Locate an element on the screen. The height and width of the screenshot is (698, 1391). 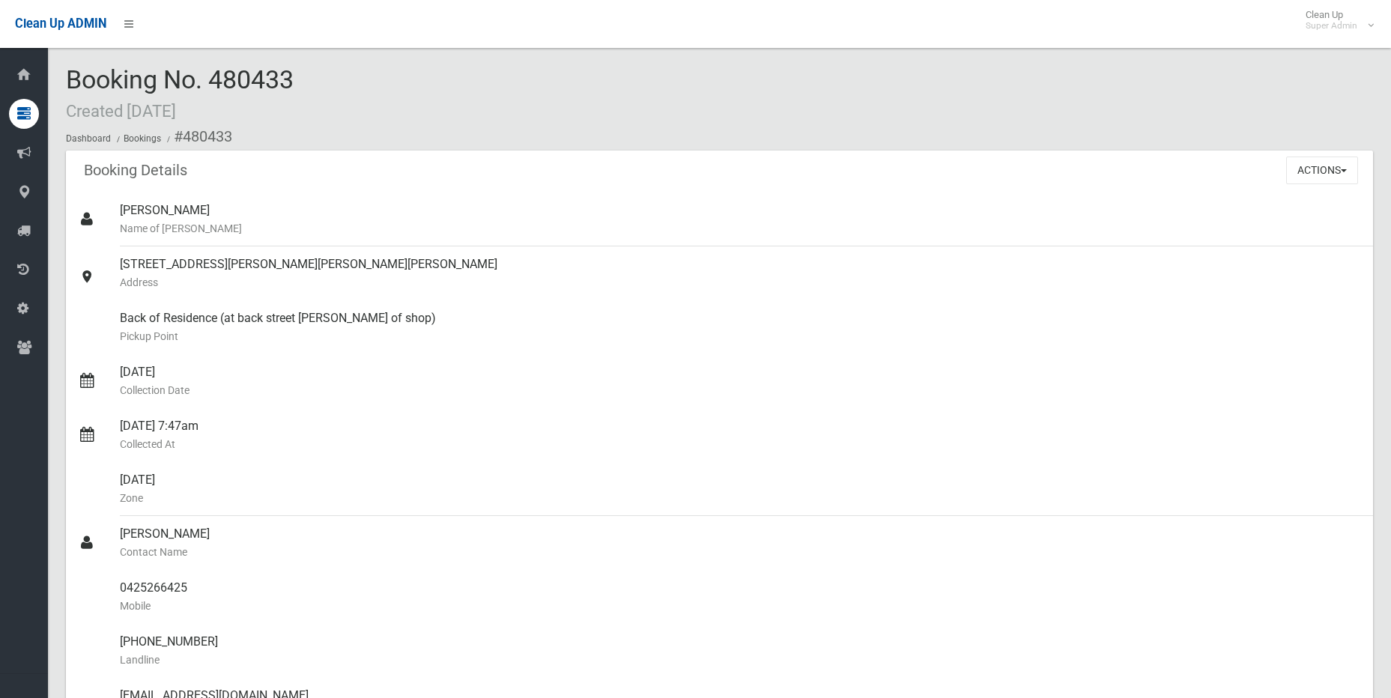
a: Dashboard is located at coordinates (88, 139).